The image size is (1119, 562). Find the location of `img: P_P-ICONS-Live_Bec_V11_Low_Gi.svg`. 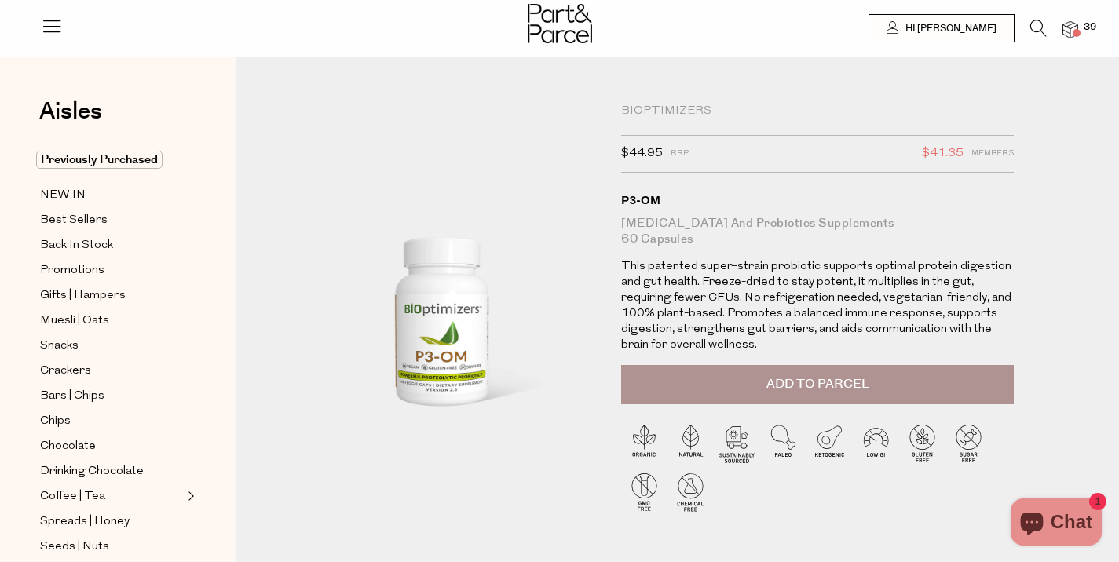

img: P_P-ICONS-Live_Bec_V11_Low_Gi.svg is located at coordinates (876, 443).